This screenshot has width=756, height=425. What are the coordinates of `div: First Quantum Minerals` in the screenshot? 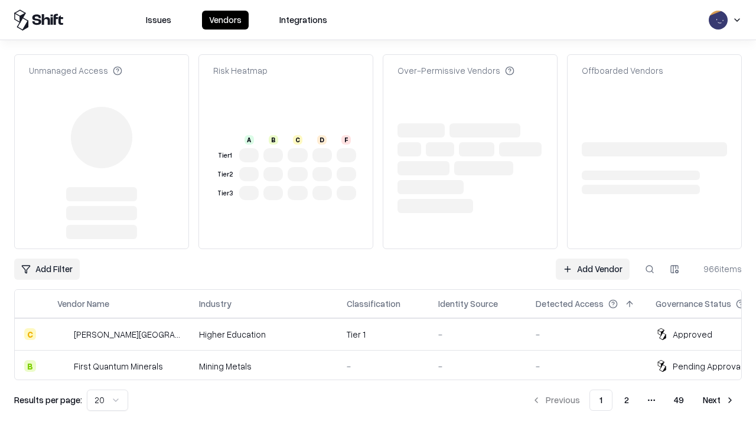 It's located at (118, 366).